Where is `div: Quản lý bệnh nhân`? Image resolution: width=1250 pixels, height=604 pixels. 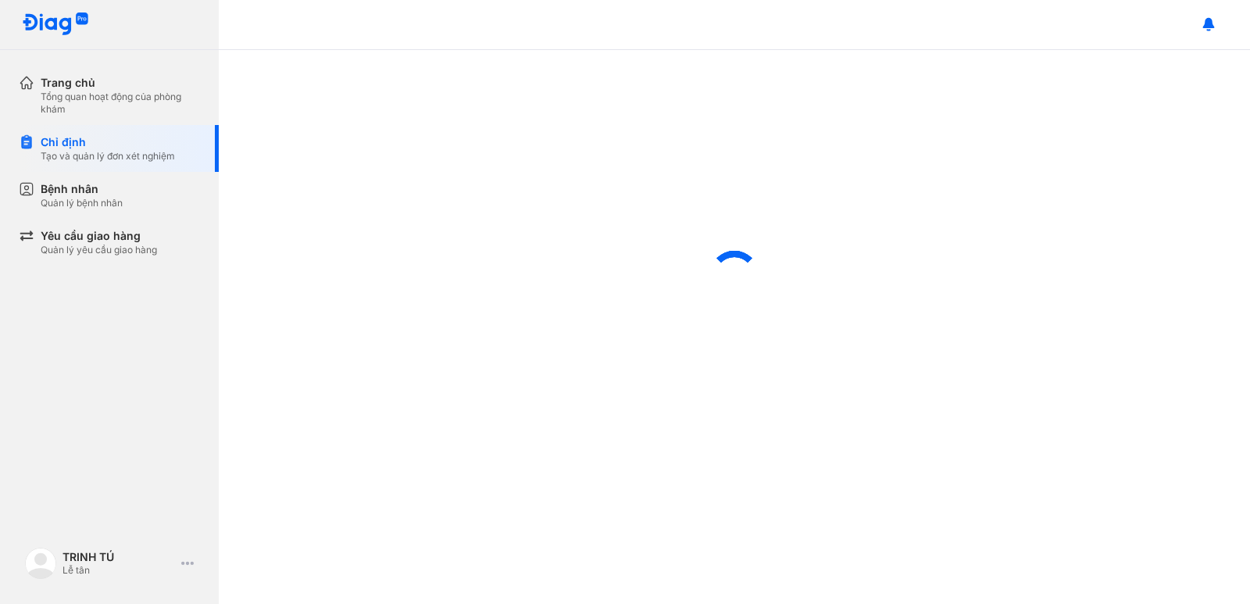
div: Quản lý bệnh nhân is located at coordinates (81, 203).